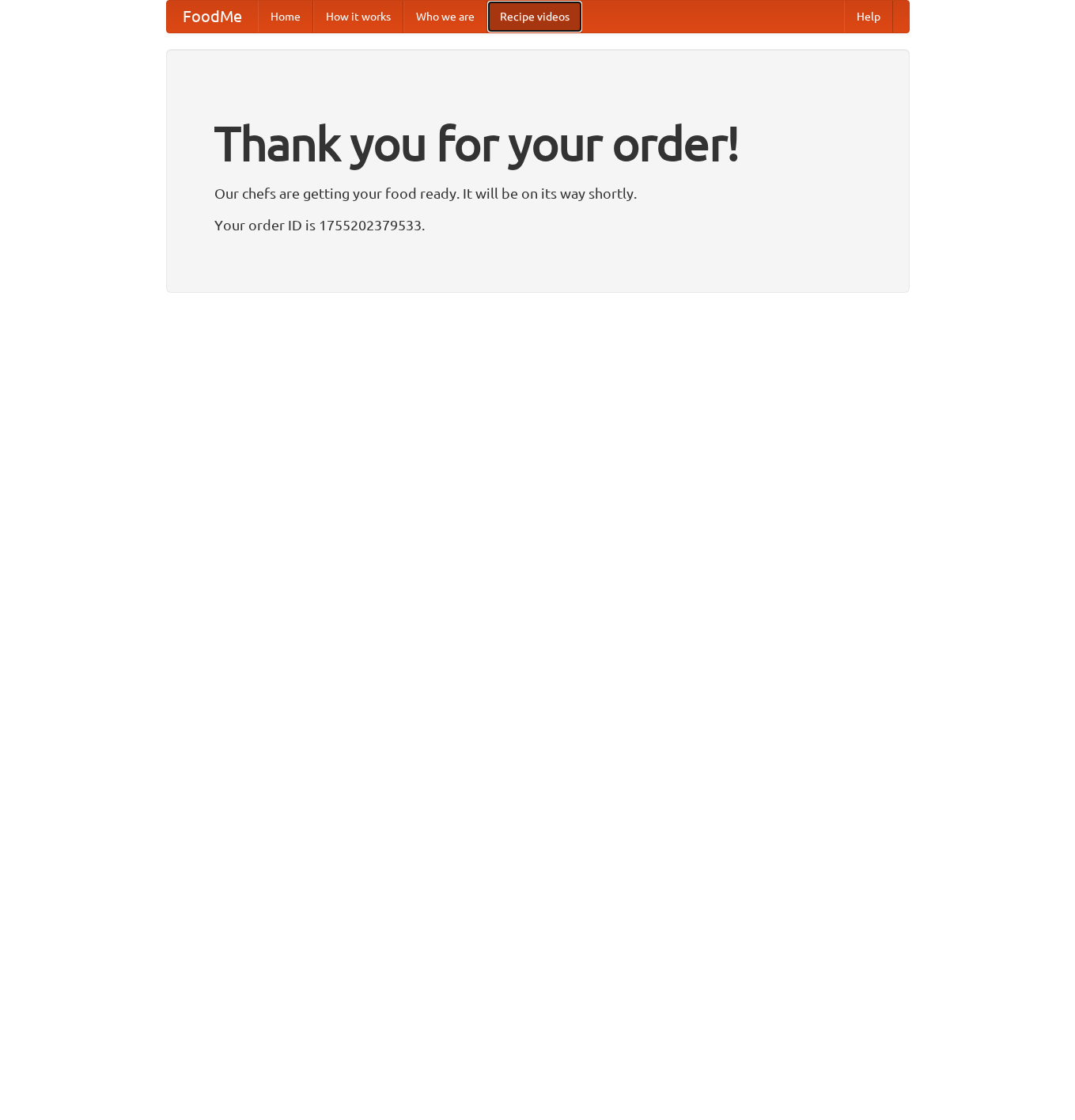 The height and width of the screenshot is (1120, 1075). Describe the element at coordinates (538, 225) in the screenshot. I see `p: Your order ID is 1755202379533.` at that location.